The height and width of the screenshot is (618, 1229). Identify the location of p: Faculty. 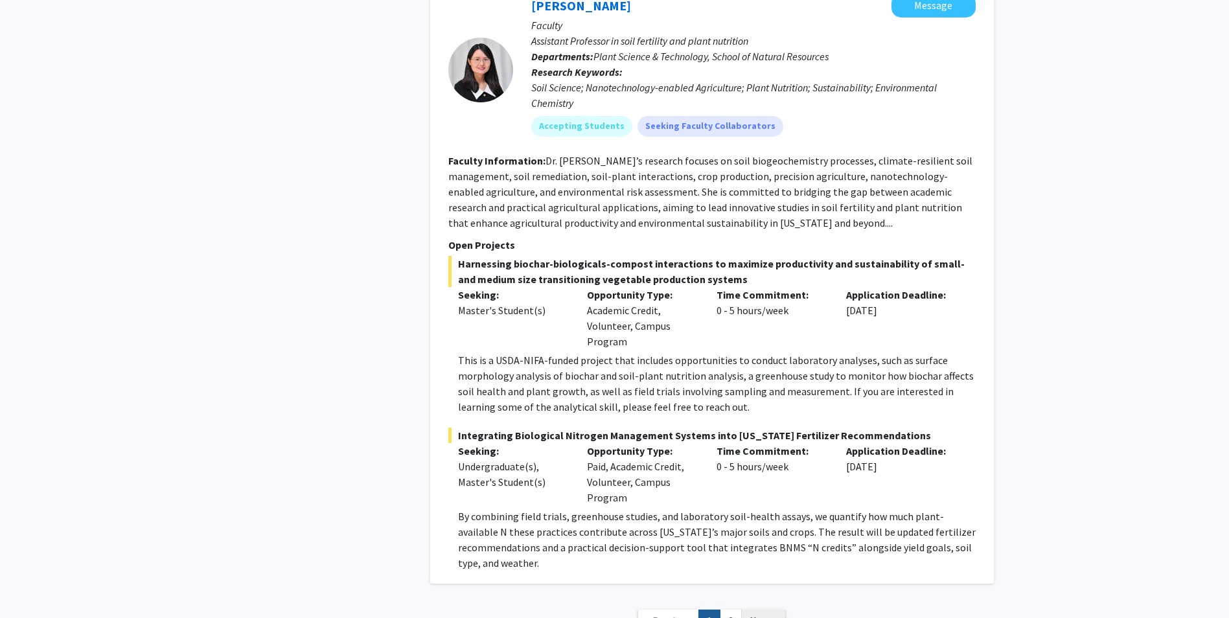
(754, 25).